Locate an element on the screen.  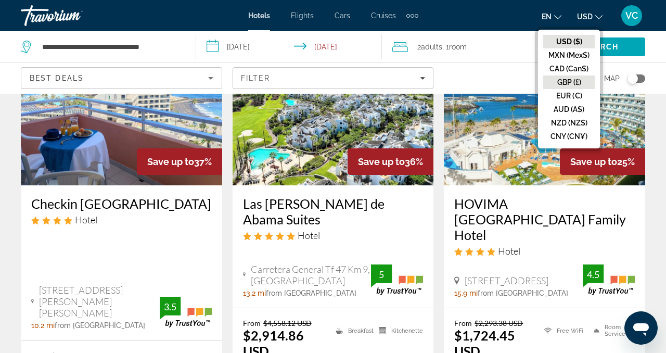
button: USD ($) is located at coordinates (568, 42).